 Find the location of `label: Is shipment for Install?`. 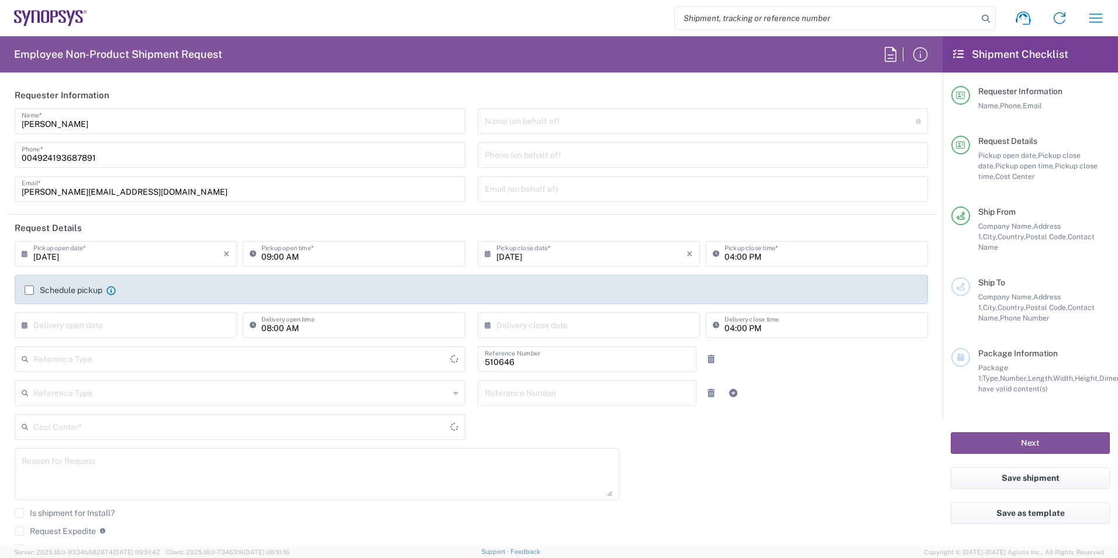

label: Is shipment for Install? is located at coordinates (64, 513).